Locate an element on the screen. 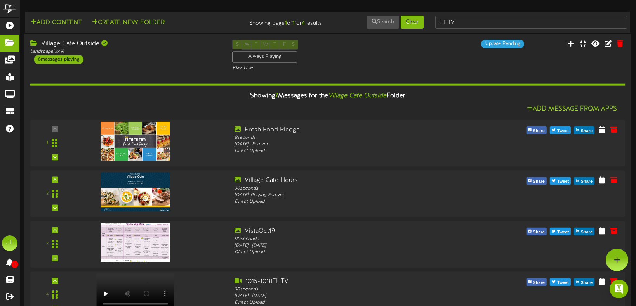  div: Update Pending is located at coordinates (502, 44).